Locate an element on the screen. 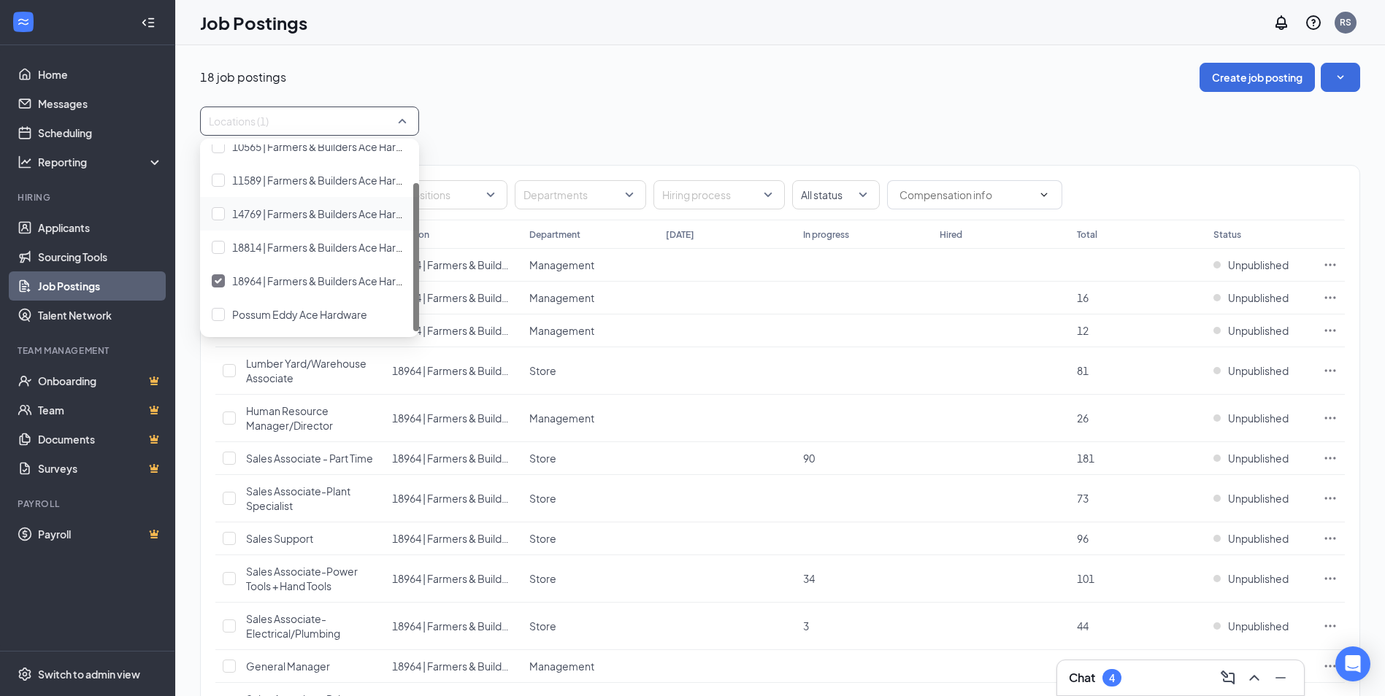  svg: ComposeMessage is located at coordinates (1228, 678).